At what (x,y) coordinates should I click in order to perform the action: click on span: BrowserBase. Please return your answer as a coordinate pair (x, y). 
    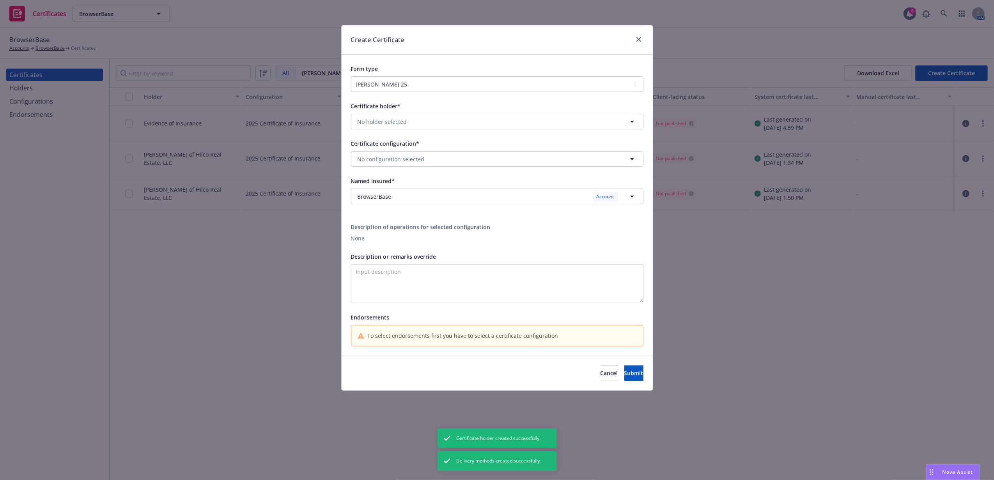
    Looking at the image, I should click on (374, 196).